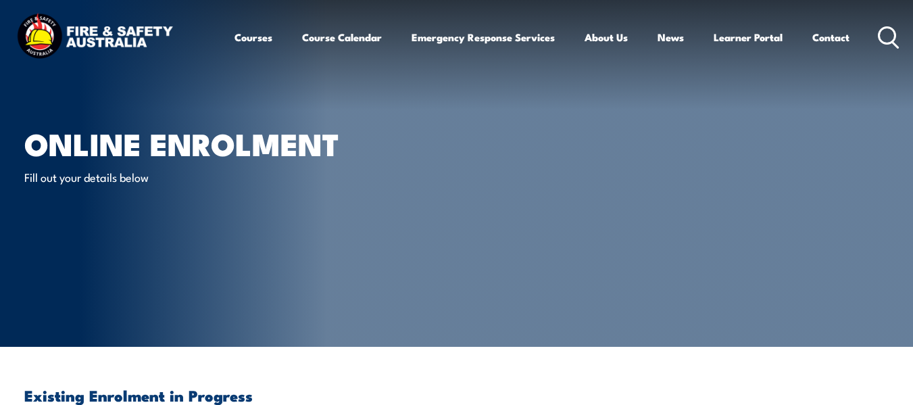  I want to click on h3: Existing Enrolment in Progress, so click(457, 395).